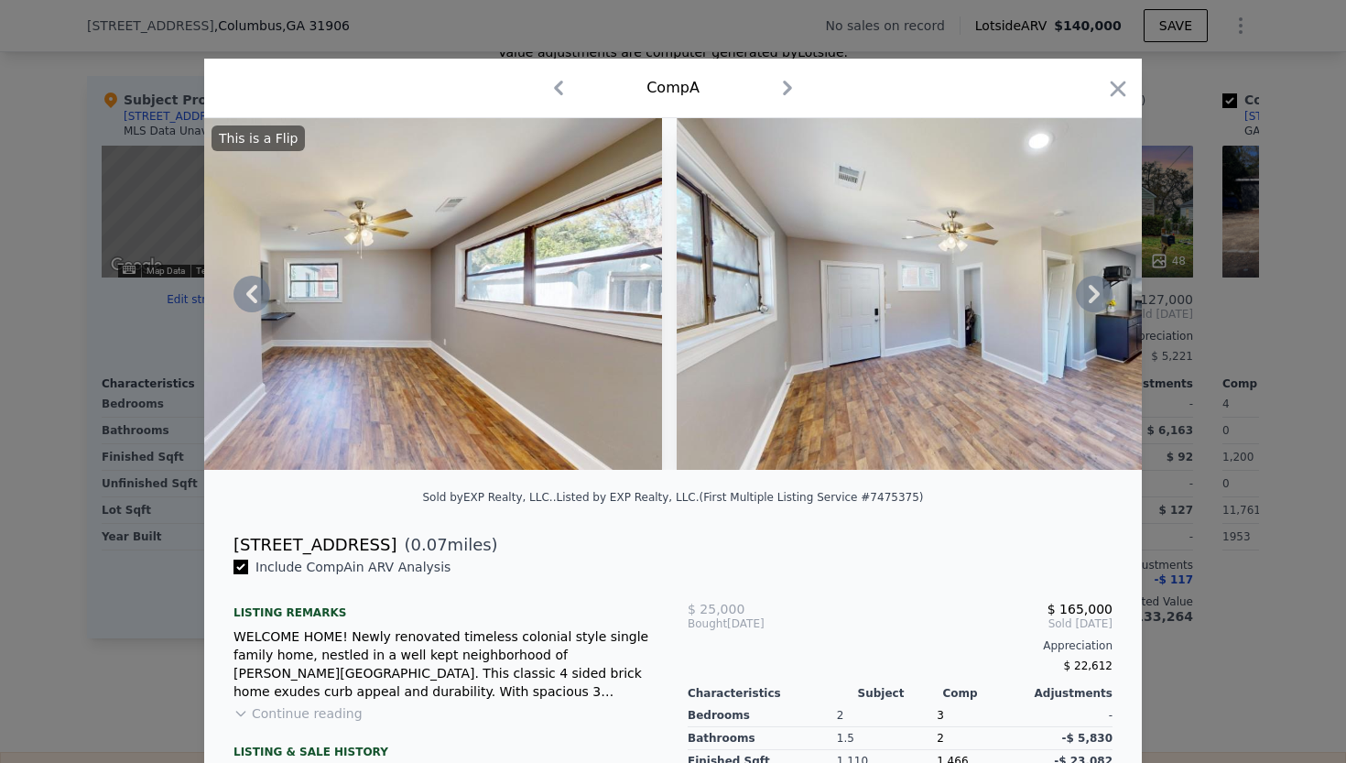  I want to click on span: Bought, so click(707, 624).